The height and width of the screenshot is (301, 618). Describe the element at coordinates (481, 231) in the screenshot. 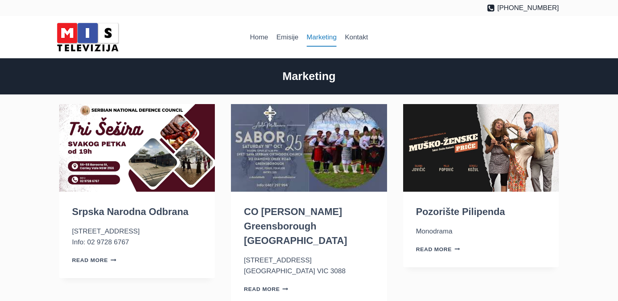

I see `p: Monodrama` at that location.